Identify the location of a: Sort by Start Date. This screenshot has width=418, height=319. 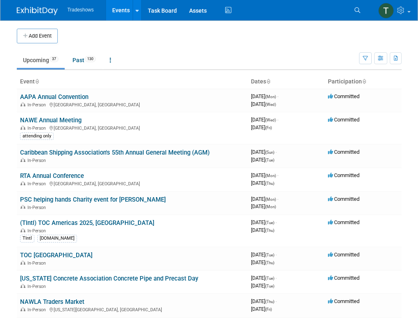
(268, 81).